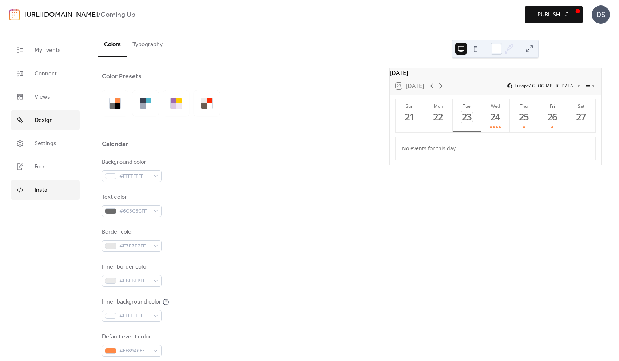  What do you see at coordinates (45, 143) in the screenshot?
I see `a: Settings` at bounding box center [45, 143].